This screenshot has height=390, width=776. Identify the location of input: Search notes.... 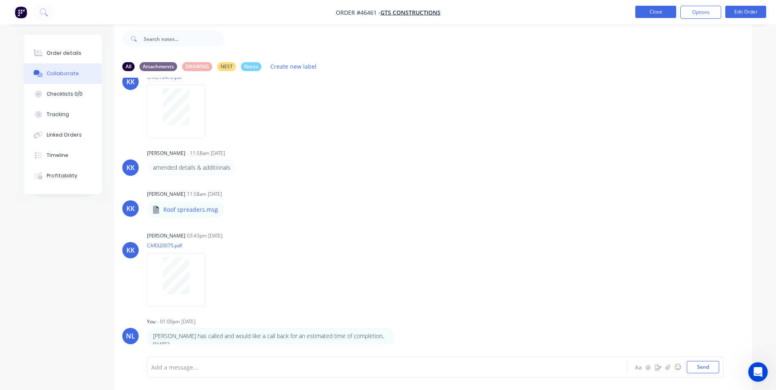
(184, 39).